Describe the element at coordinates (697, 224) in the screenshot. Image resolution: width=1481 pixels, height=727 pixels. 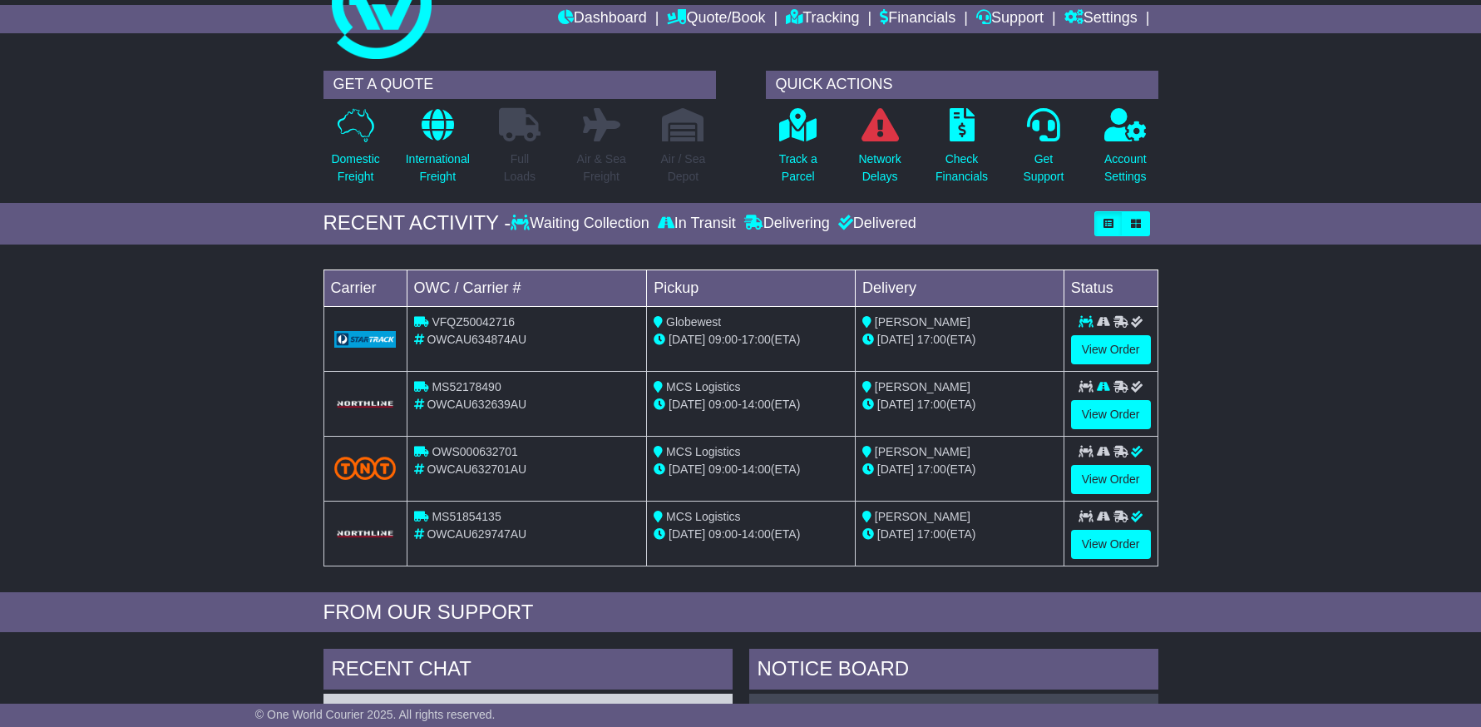
I see `div: In Transit` at that location.